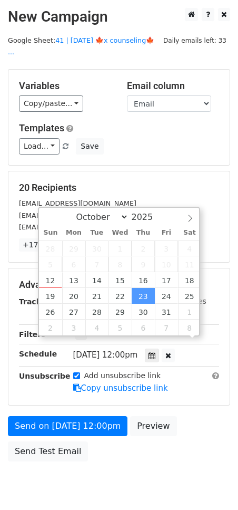  Describe the element at coordinates (120, 249) in the screenshot. I see `span: October 1, 2025` at that location.